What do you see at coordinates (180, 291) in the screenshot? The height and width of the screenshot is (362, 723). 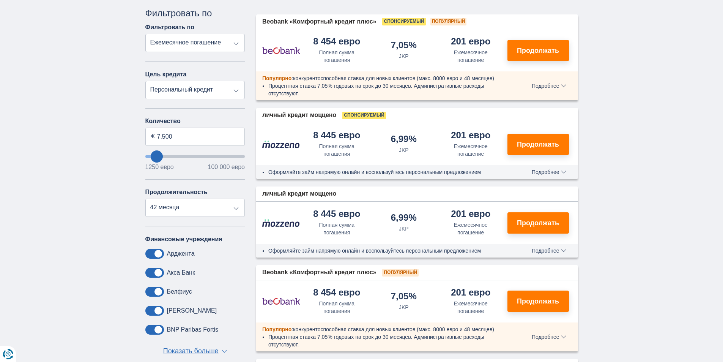 I see `font: Белфиус` at bounding box center [180, 291].